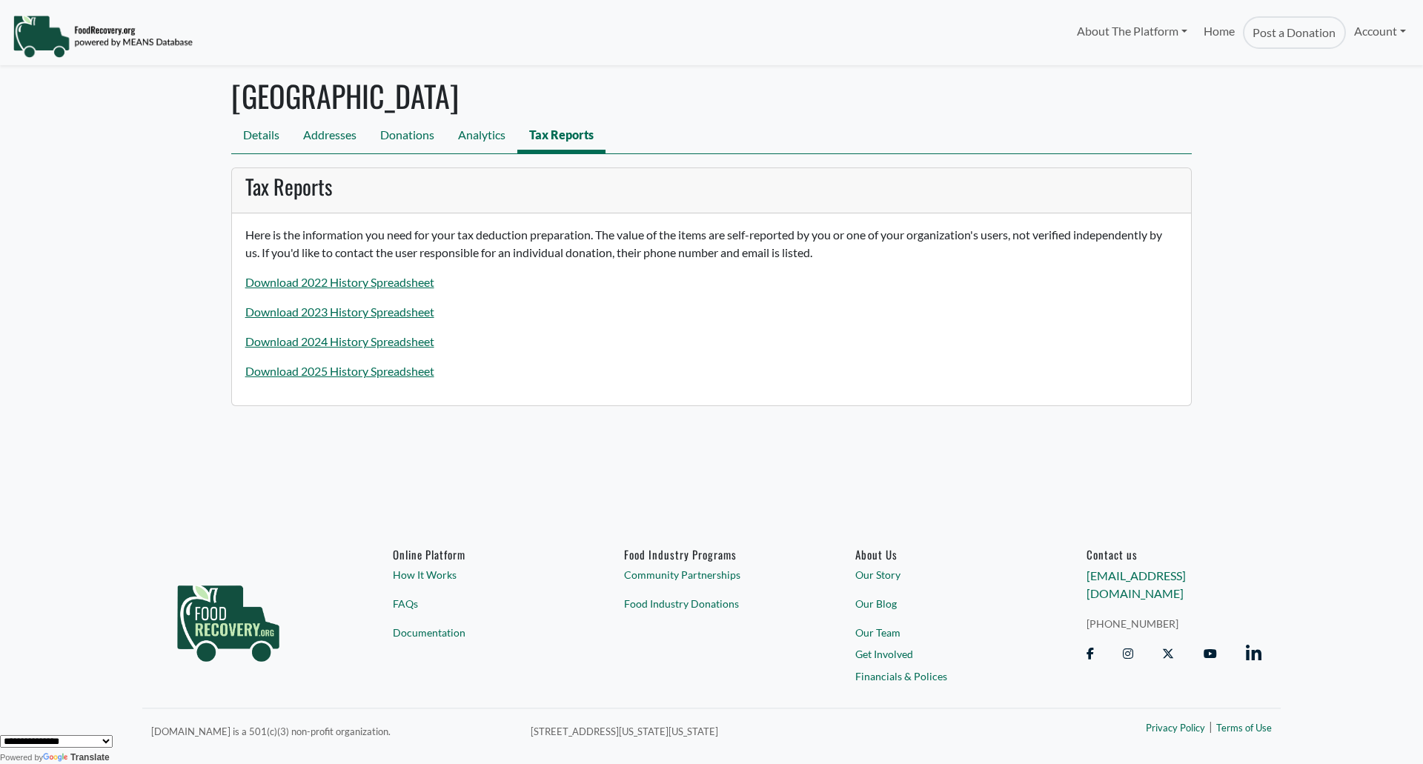  What do you see at coordinates (480, 554) in the screenshot?
I see `h6: Online Platform` at bounding box center [480, 554].